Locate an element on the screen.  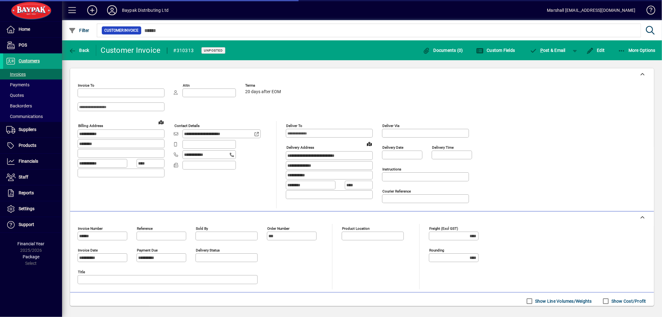
span: P is located at coordinates (541, 50).